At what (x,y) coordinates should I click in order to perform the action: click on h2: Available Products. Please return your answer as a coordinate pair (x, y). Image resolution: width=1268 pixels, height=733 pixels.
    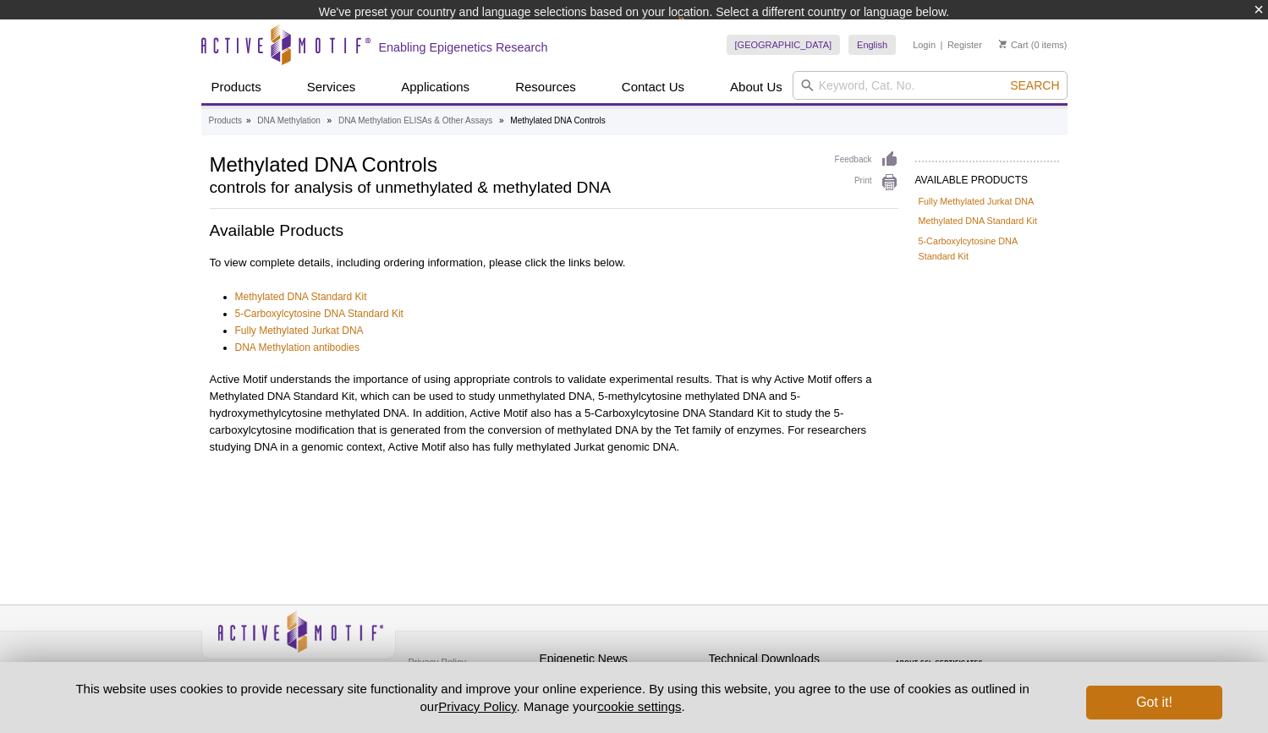
    Looking at the image, I should click on (554, 230).